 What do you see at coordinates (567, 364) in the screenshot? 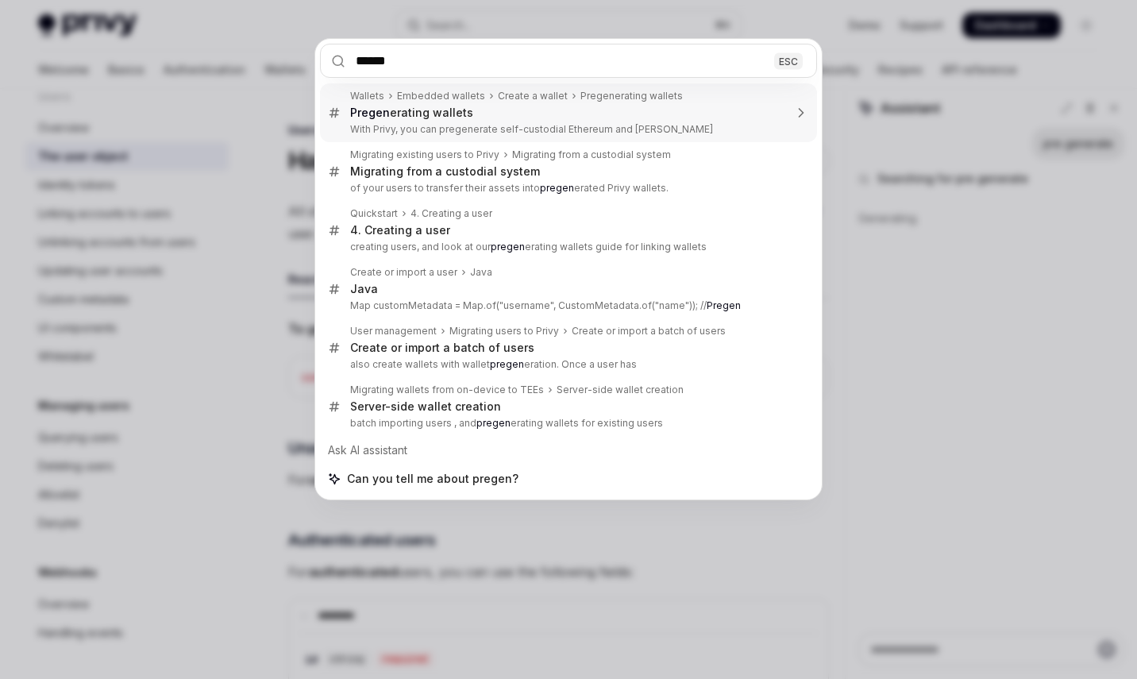
I see `p: also create wallets with wallet eration. Once a user has` at bounding box center [567, 364].